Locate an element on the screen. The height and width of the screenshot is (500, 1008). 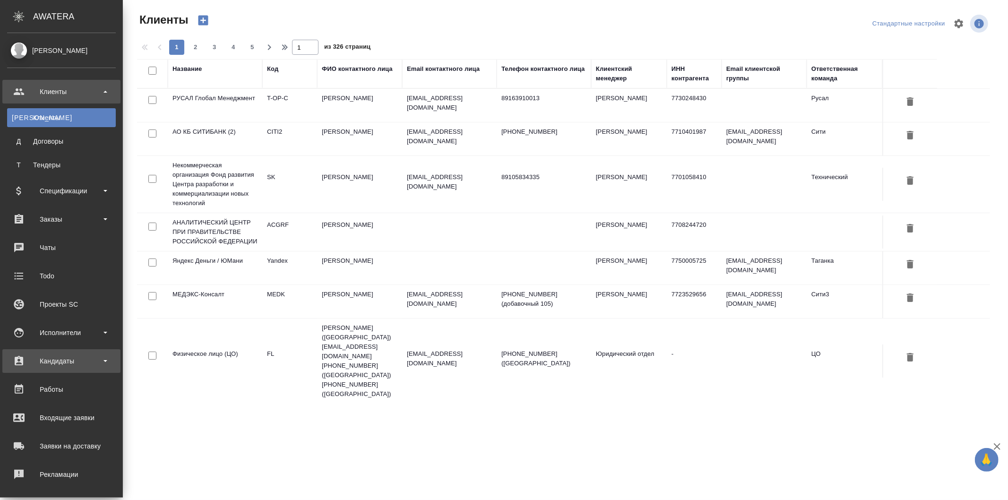
td: АО КБ СИТИБАНК (2) is located at coordinates (215, 139).